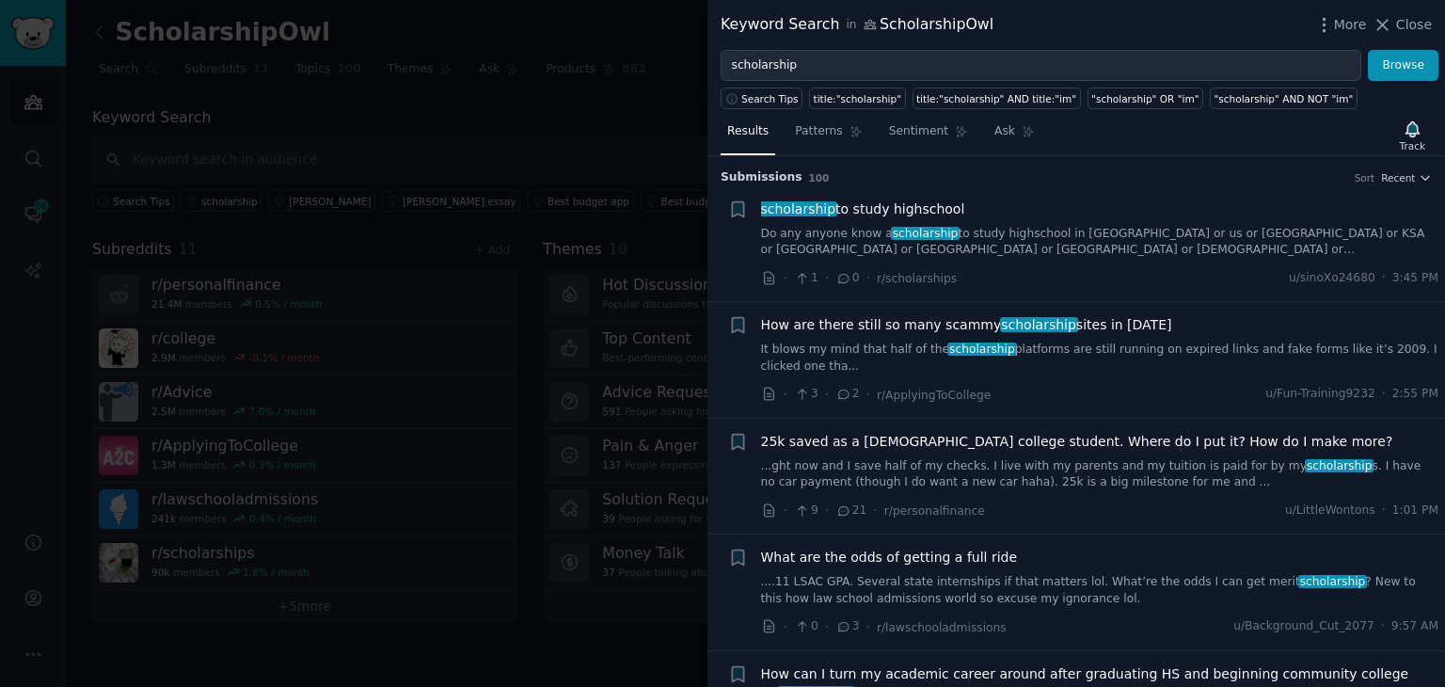  Describe the element at coordinates (1415, 278) in the screenshot. I see `span: 3:45 PM` at that location.